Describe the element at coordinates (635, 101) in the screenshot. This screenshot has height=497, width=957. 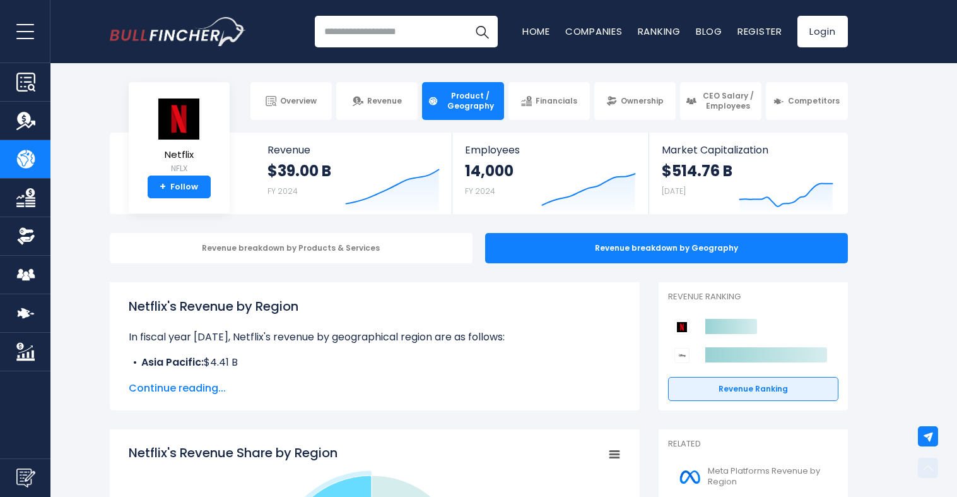
I see `a: Ownership` at that location.